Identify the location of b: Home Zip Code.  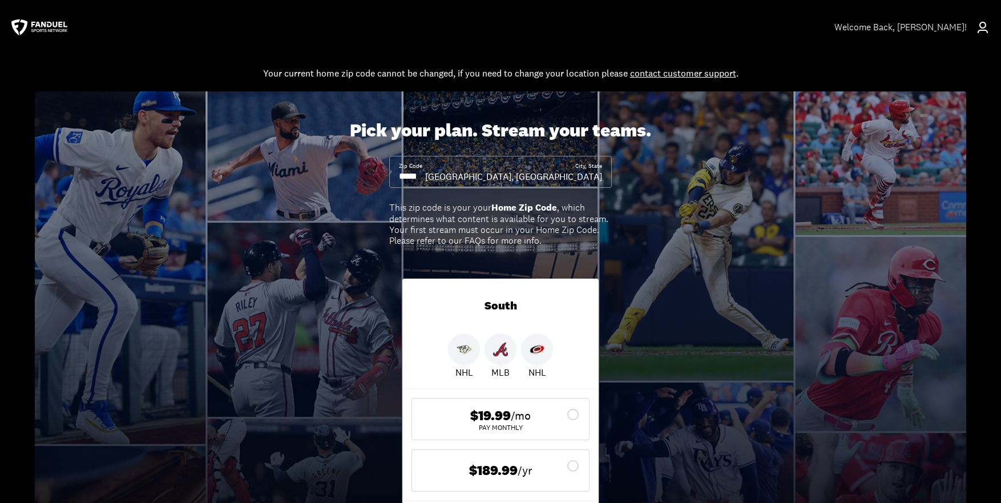
(524, 207).